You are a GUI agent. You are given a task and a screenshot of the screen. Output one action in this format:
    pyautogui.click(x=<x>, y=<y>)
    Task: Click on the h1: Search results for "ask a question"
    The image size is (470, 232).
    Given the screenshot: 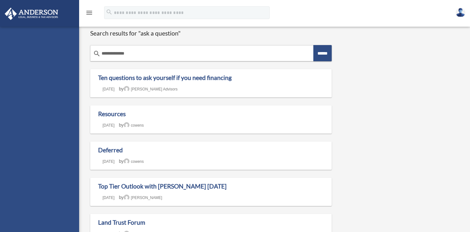 What is the action you would take?
    pyautogui.click(x=211, y=33)
    